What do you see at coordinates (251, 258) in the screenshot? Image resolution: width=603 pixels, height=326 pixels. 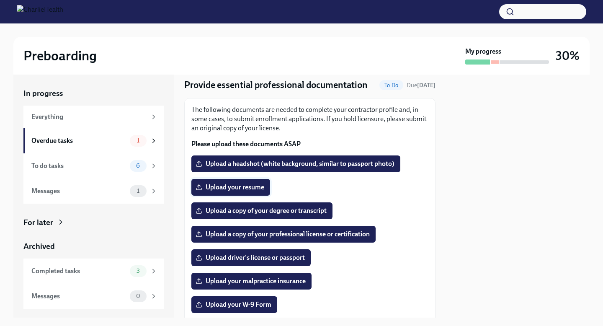 I see `span: Upload driver's license or passport` at bounding box center [251, 258].